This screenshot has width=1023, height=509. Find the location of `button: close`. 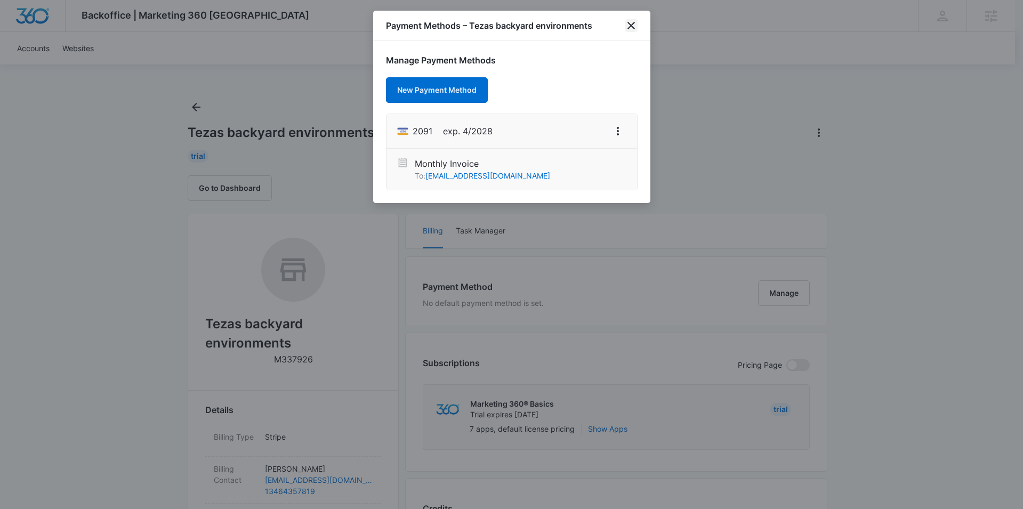

button: close is located at coordinates (631, 26).